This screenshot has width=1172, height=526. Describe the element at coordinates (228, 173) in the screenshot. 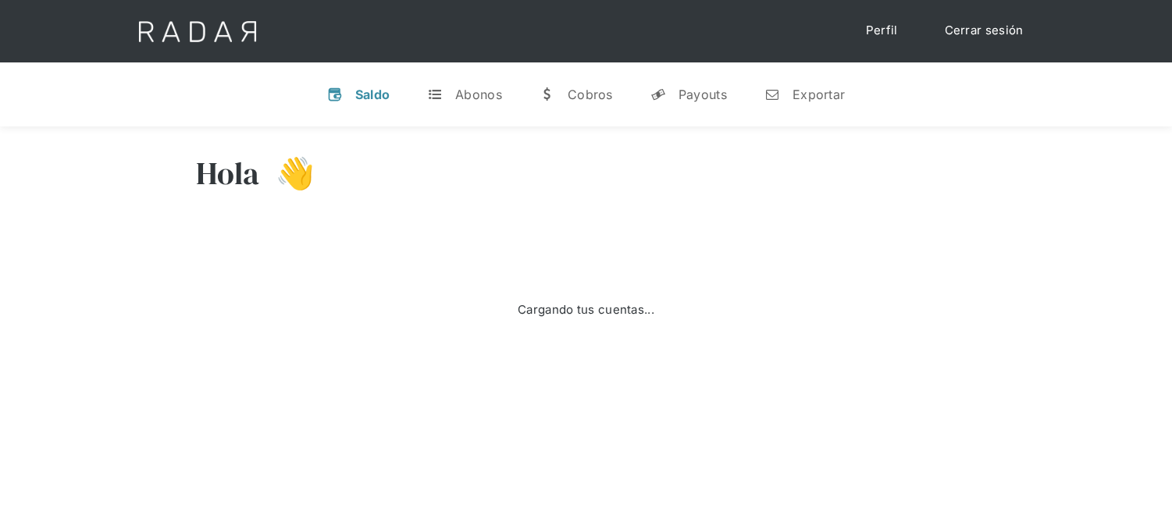

I see `h3: Hola` at that location.